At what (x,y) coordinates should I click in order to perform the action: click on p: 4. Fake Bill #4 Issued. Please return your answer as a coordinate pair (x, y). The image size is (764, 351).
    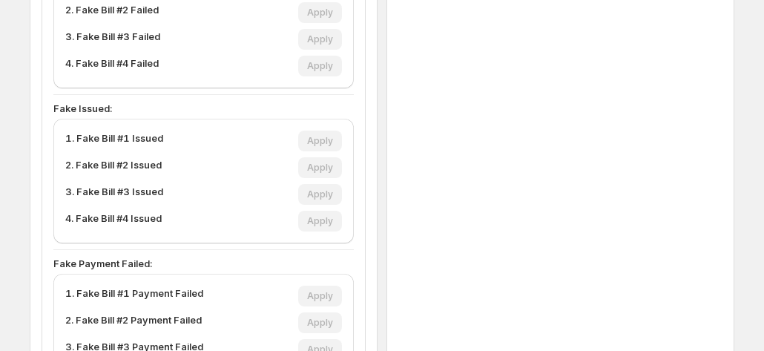
    Looking at the image, I should click on (113, 221).